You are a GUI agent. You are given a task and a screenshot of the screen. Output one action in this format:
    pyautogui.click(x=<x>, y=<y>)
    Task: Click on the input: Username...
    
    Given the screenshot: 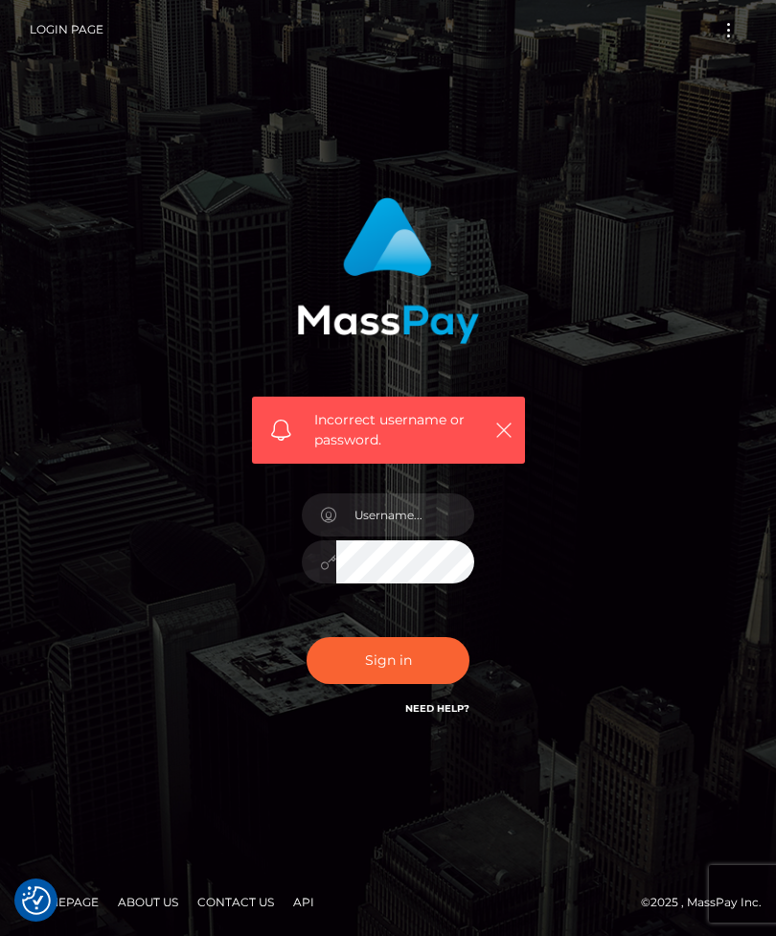 What is the action you would take?
    pyautogui.click(x=405, y=514)
    